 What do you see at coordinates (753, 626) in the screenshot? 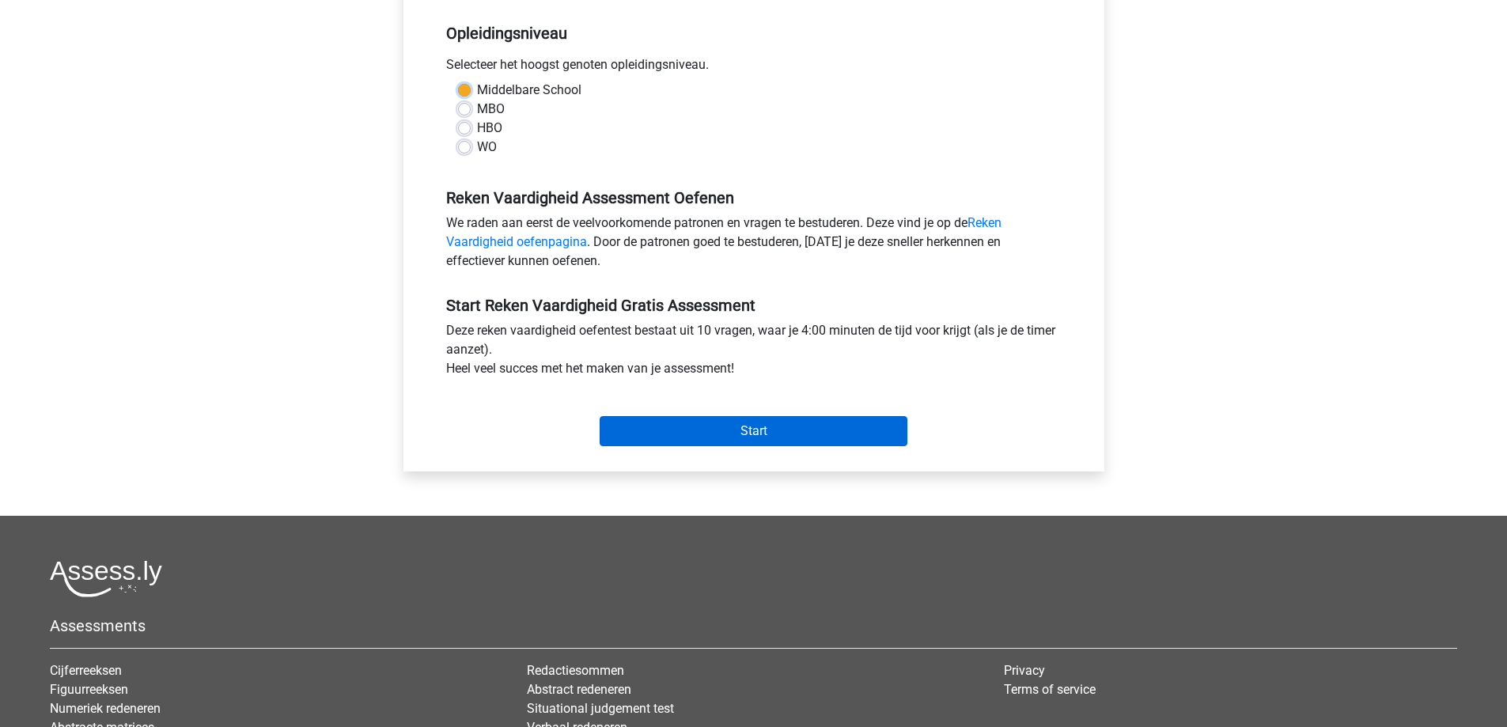
I see `h5: Assessments` at bounding box center [753, 626].